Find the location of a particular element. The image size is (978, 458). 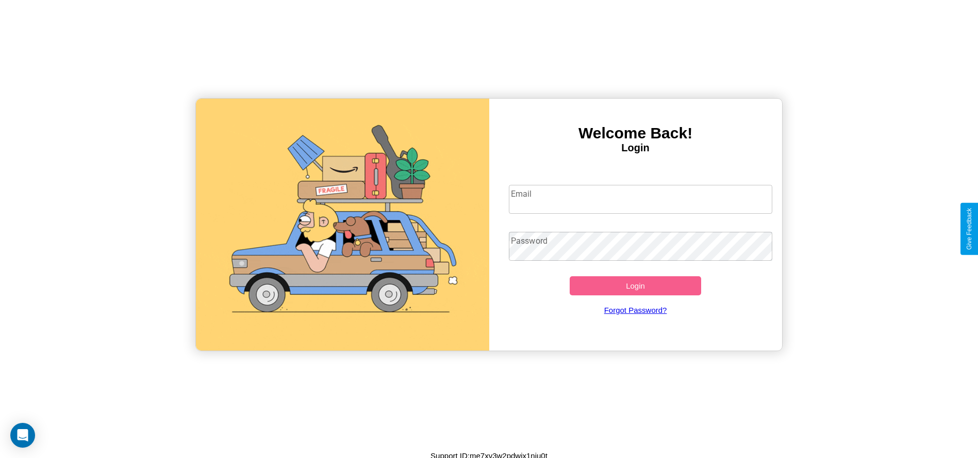

a: Forgot Password? is located at coordinates (635, 309).